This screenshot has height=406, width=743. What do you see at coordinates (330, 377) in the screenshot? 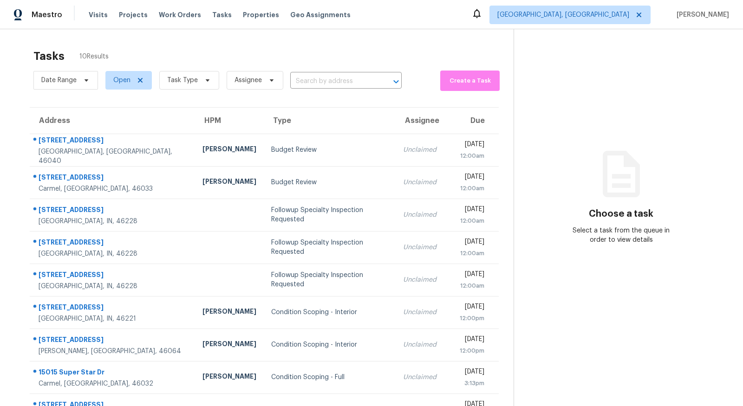
I see `div: Condition Scoping - Full` at bounding box center [330, 377].